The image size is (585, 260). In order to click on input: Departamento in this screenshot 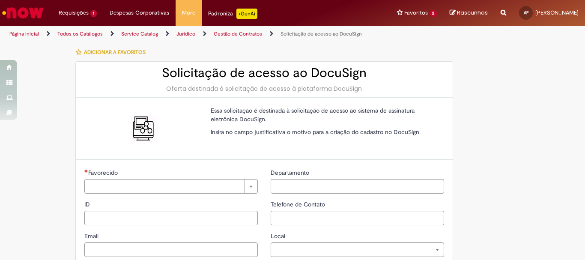, I will do `click(357, 186)`.